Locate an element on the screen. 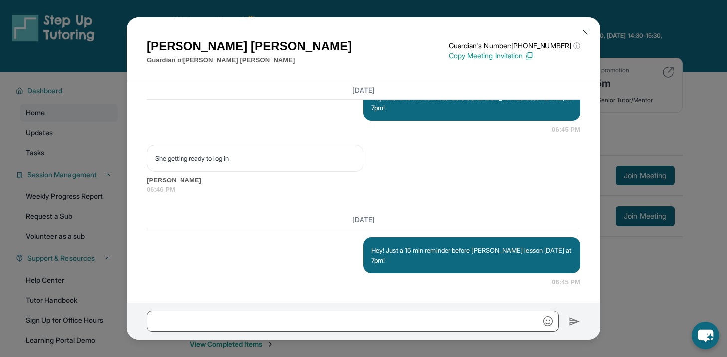  img: Emoji is located at coordinates (548, 321).